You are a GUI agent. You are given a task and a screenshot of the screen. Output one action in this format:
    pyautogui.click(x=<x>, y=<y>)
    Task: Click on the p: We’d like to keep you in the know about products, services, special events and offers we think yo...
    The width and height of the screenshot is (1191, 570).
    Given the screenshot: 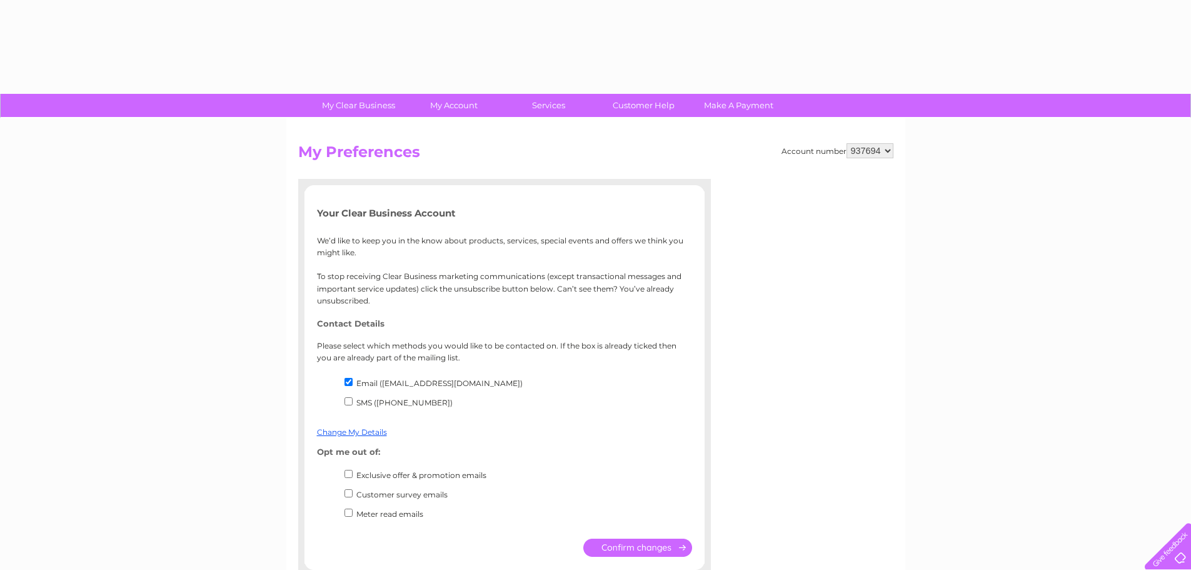 What is the action you would take?
    pyautogui.click(x=505, y=270)
    